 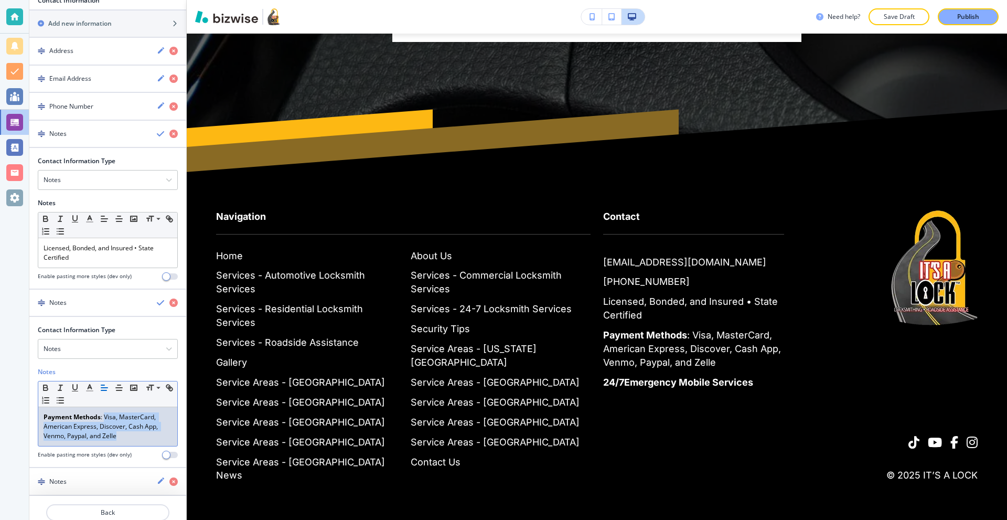 I want to click on h2: Add new information, so click(x=80, y=24).